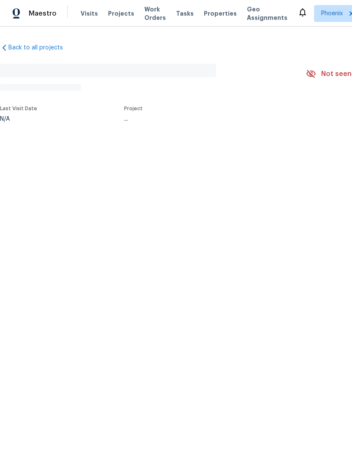 Image resolution: width=352 pixels, height=459 pixels. Describe the element at coordinates (267, 14) in the screenshot. I see `span: Geo Assignments` at that location.